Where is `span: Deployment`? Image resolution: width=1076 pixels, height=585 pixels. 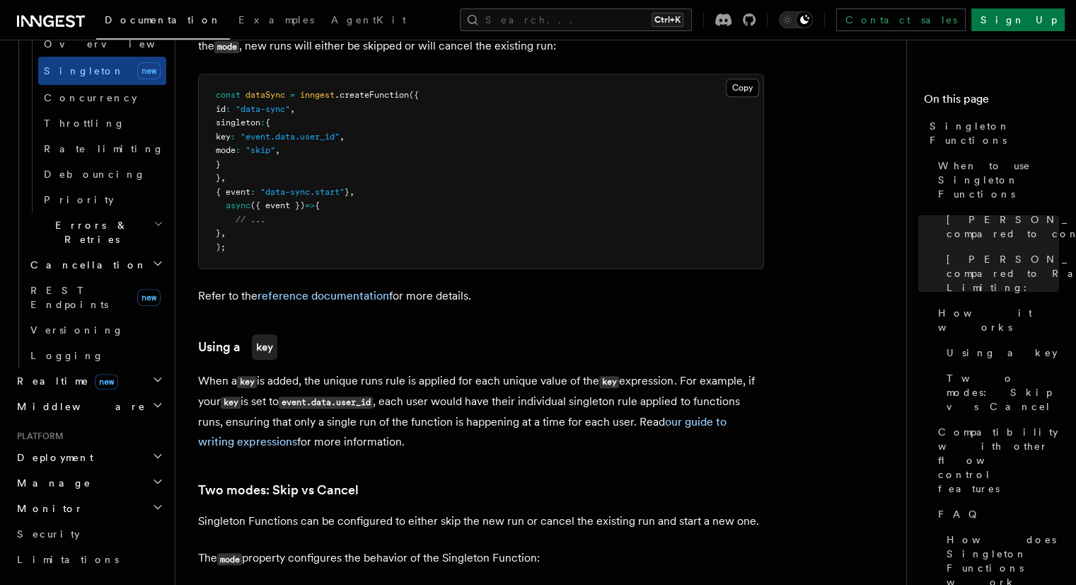 span: Deployment is located at coordinates (52, 457).